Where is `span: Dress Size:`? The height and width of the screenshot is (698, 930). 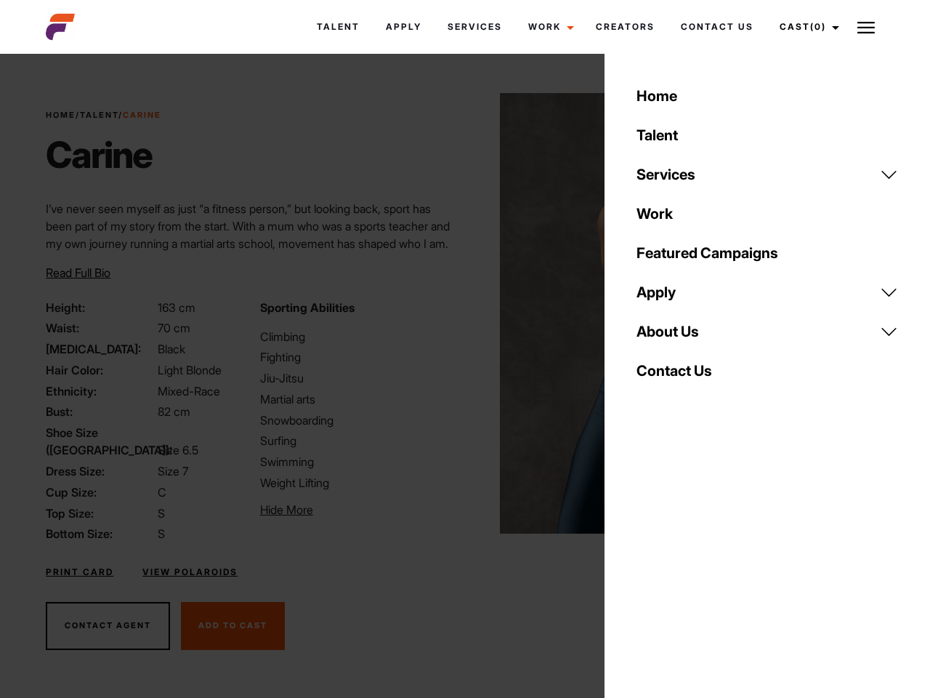
span: Dress Size: is located at coordinates (100, 471).